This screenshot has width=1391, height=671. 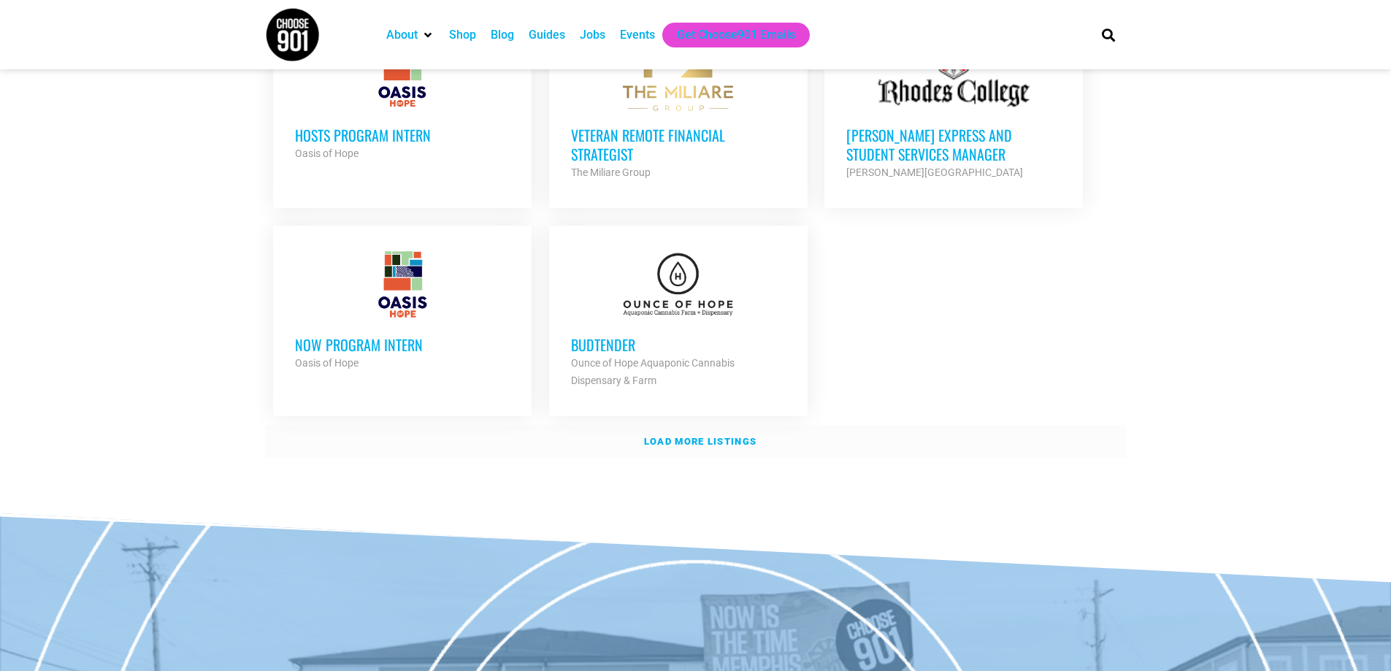 What do you see at coordinates (736, 35) in the screenshot?
I see `a: Get Choose901 Emails` at bounding box center [736, 35].